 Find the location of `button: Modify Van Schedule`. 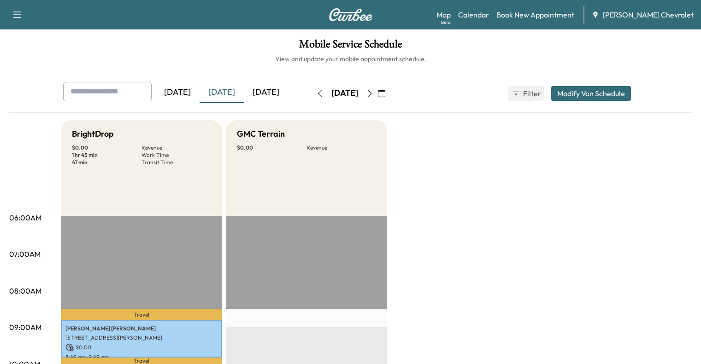

button: Modify Van Schedule is located at coordinates (591, 94).